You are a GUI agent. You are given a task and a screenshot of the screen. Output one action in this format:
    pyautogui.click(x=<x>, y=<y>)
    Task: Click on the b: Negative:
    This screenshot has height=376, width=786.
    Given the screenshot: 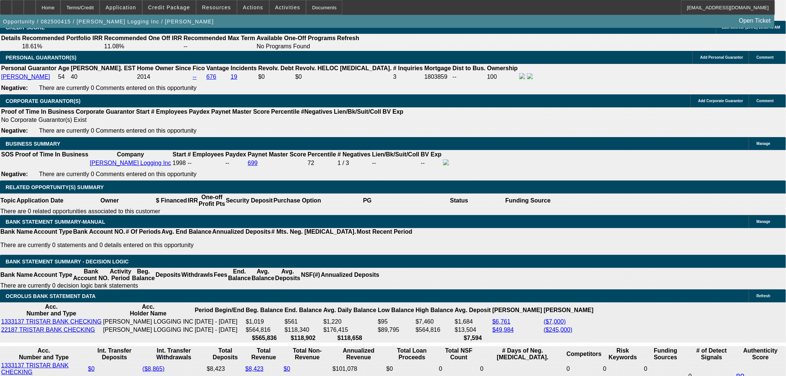 What is the action you would take?
    pyautogui.click(x=14, y=88)
    